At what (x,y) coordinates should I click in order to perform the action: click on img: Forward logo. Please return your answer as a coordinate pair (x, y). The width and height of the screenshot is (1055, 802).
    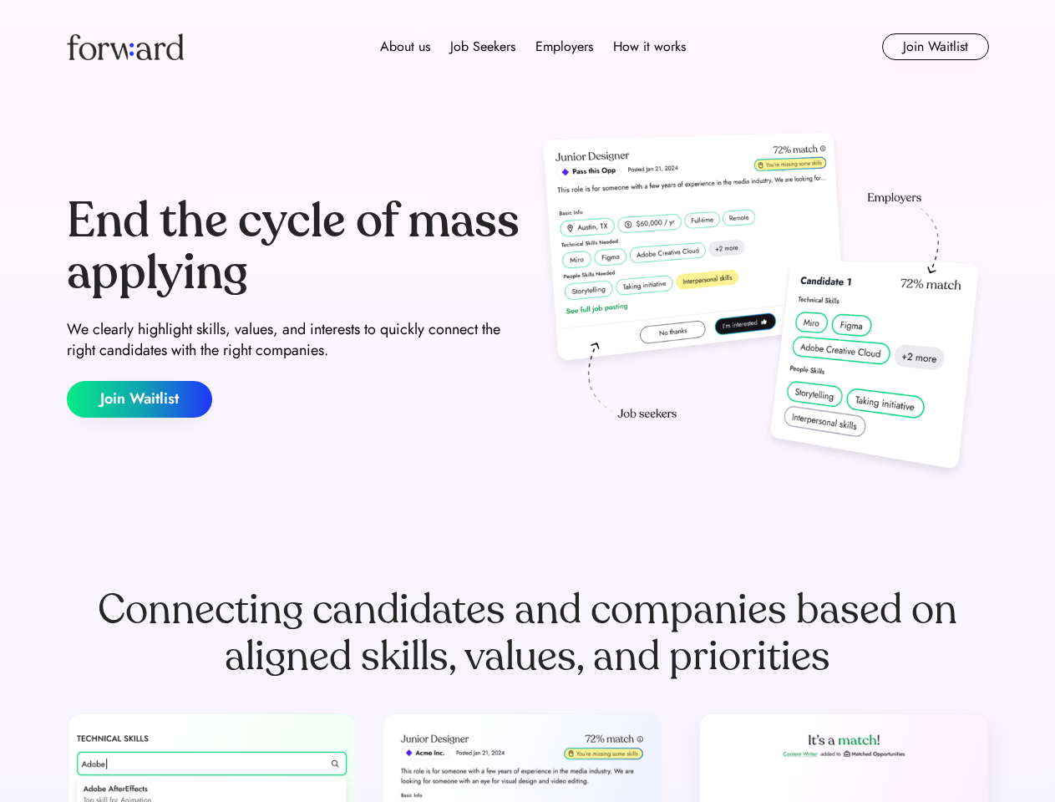
    Looking at the image, I should click on (125, 47).